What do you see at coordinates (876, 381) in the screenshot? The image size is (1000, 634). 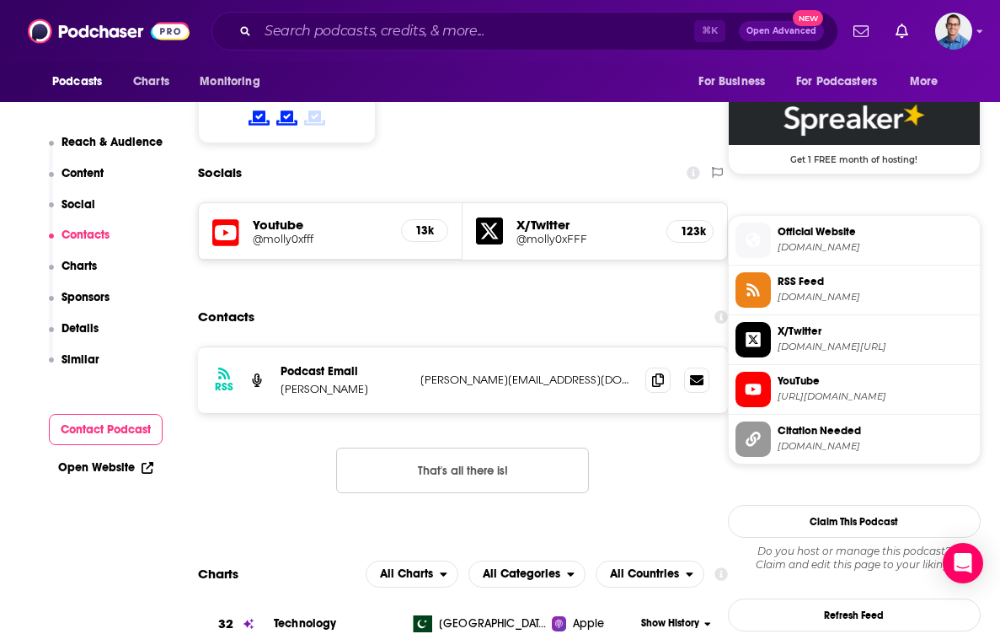 I see `span: YouTube` at bounding box center [876, 381].